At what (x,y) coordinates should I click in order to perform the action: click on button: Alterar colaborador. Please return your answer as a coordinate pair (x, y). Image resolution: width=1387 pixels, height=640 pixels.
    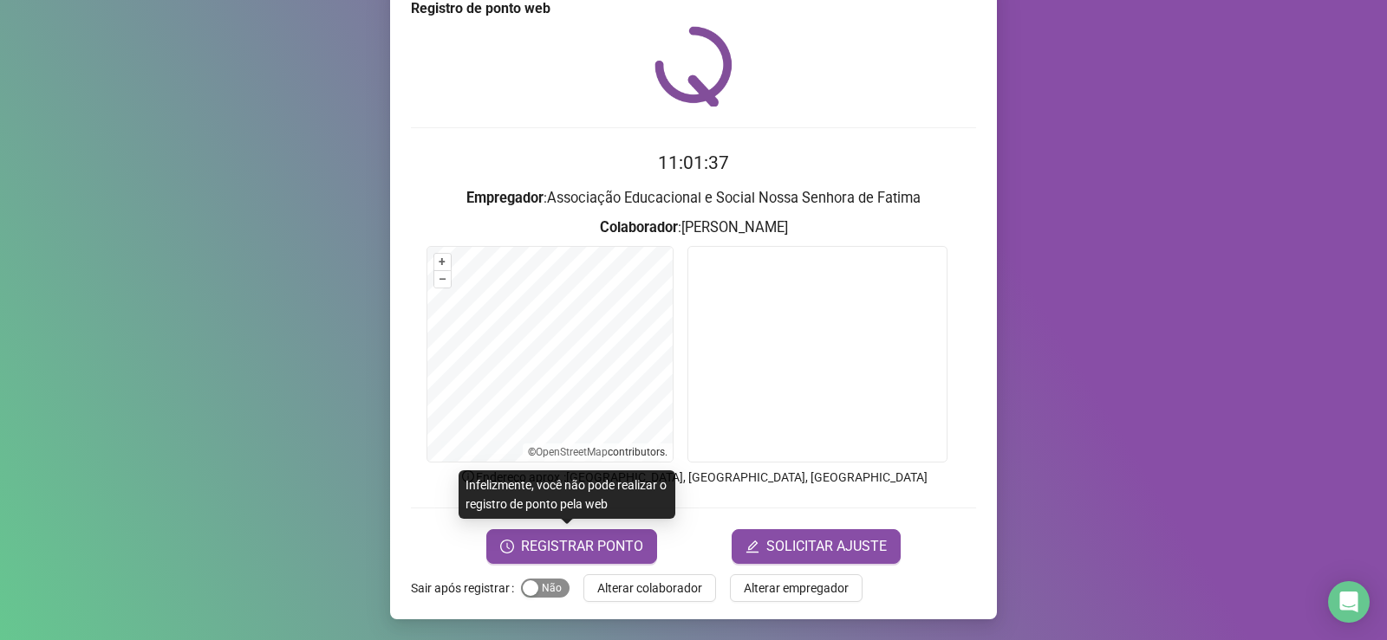
    Looking at the image, I should click on (649, 588).